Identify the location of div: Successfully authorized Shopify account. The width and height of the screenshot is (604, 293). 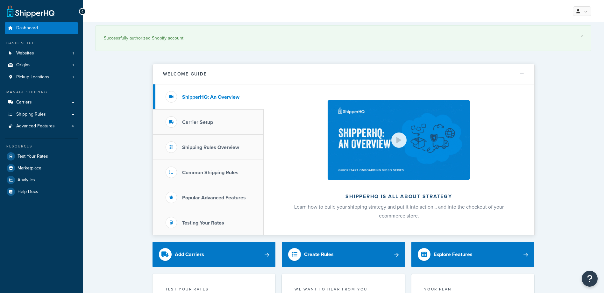
(343, 38).